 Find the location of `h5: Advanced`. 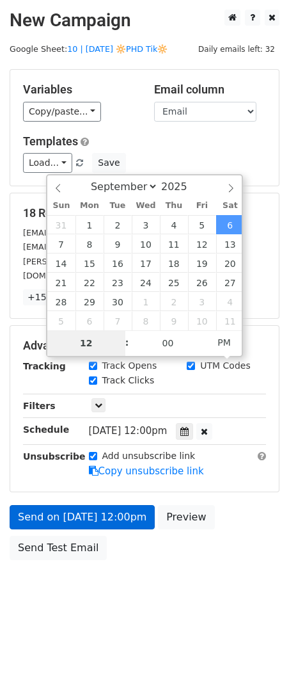

h5: Advanced is located at coordinates (145, 346).